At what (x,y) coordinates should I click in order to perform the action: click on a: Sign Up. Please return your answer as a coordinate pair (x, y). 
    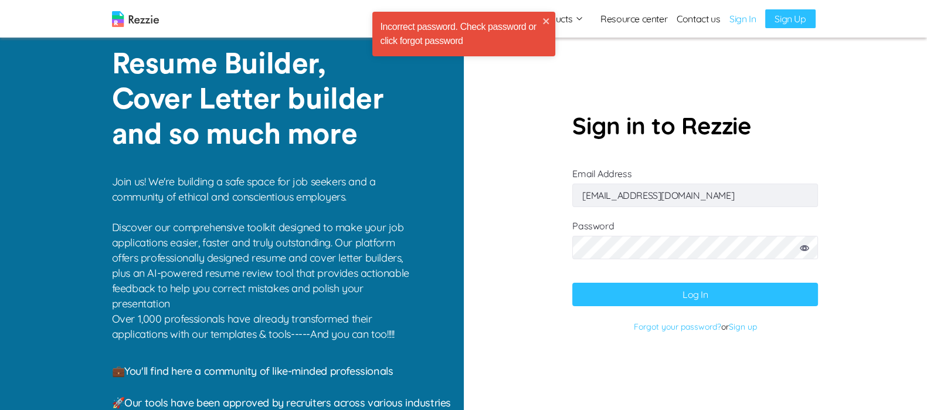
    Looking at the image, I should click on (790, 19).